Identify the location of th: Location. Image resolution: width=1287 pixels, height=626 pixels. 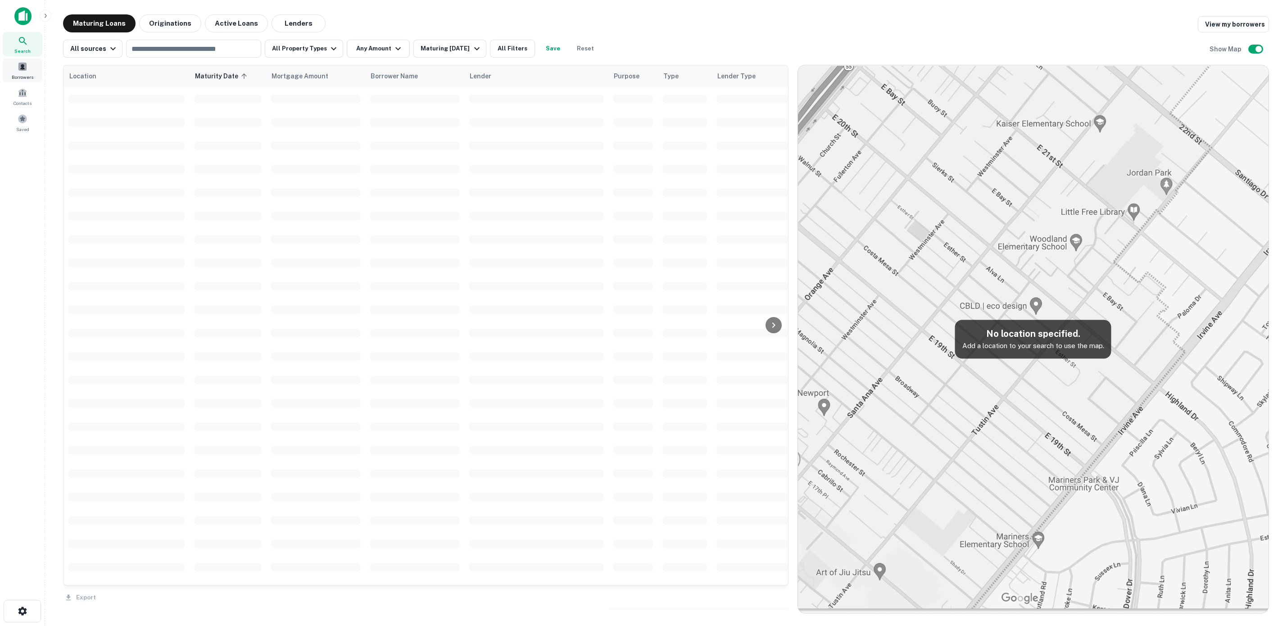
(127, 76).